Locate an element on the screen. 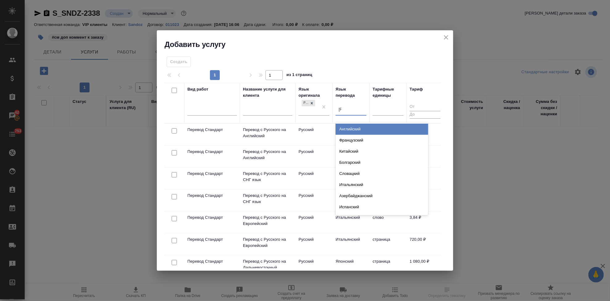  div: Язык оригинала is located at coordinates (314, 92).